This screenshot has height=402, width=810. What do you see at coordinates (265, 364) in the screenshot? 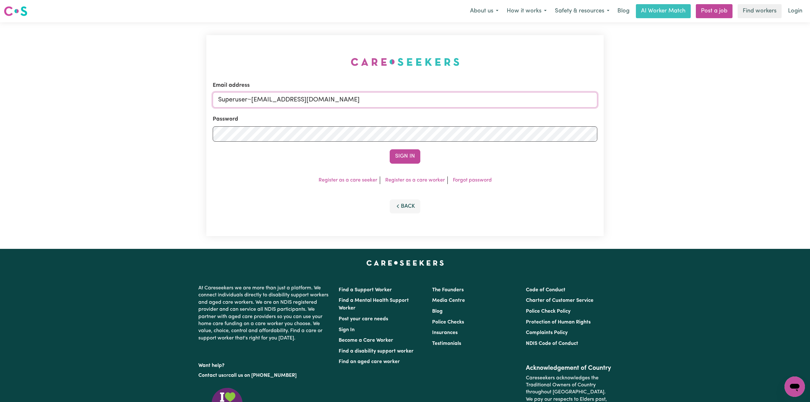
I see `p: Want help?` at bounding box center [265, 364].